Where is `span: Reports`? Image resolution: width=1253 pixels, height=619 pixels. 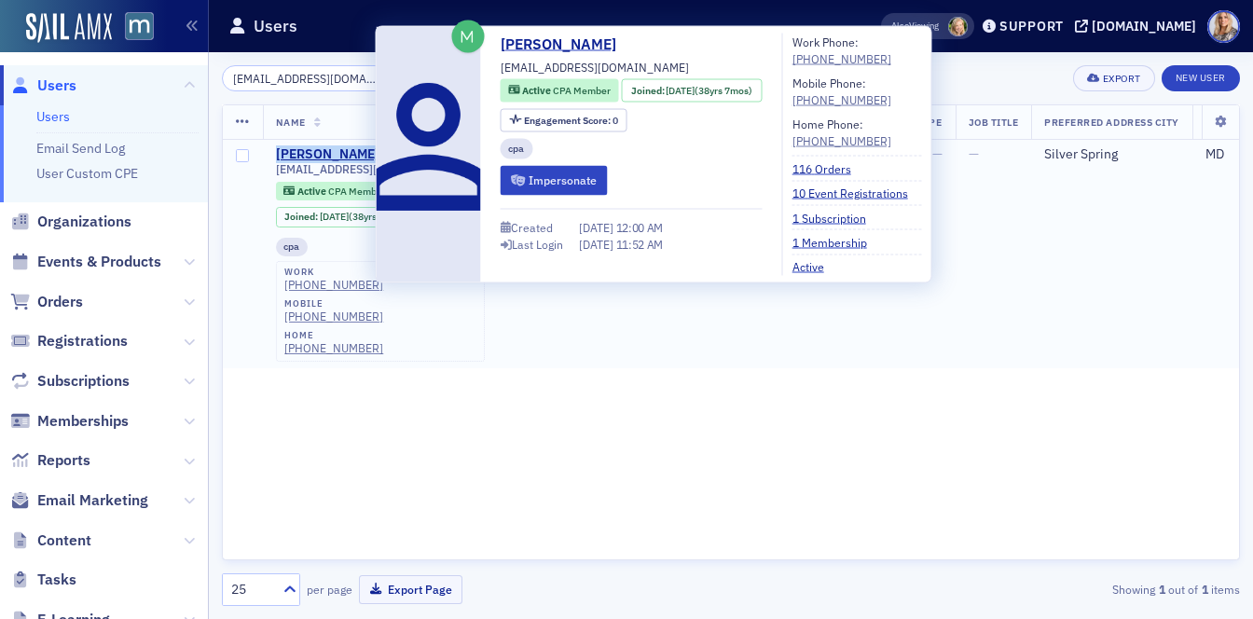 span: Reports is located at coordinates (63, 461).